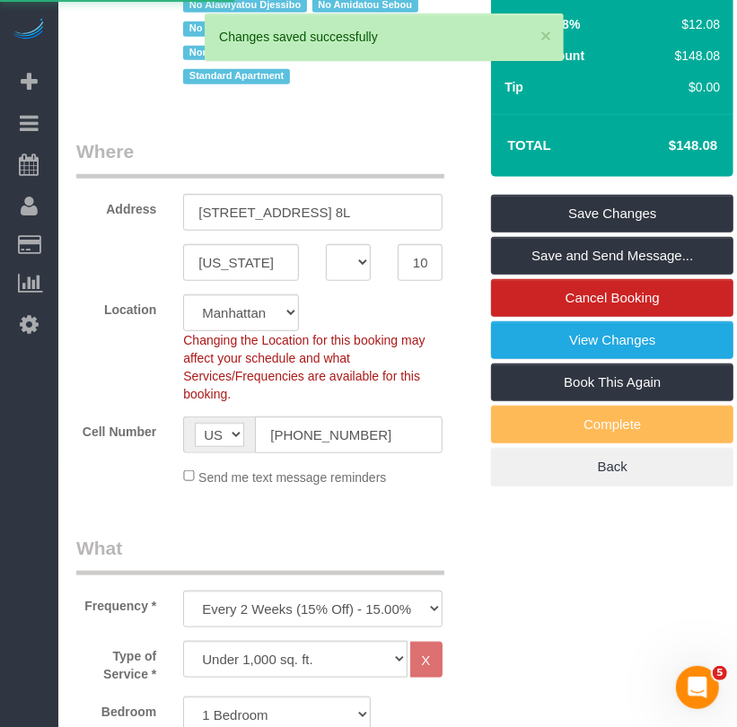  What do you see at coordinates (29, 31) in the screenshot?
I see `img: Automaid Logo` at bounding box center [29, 31].